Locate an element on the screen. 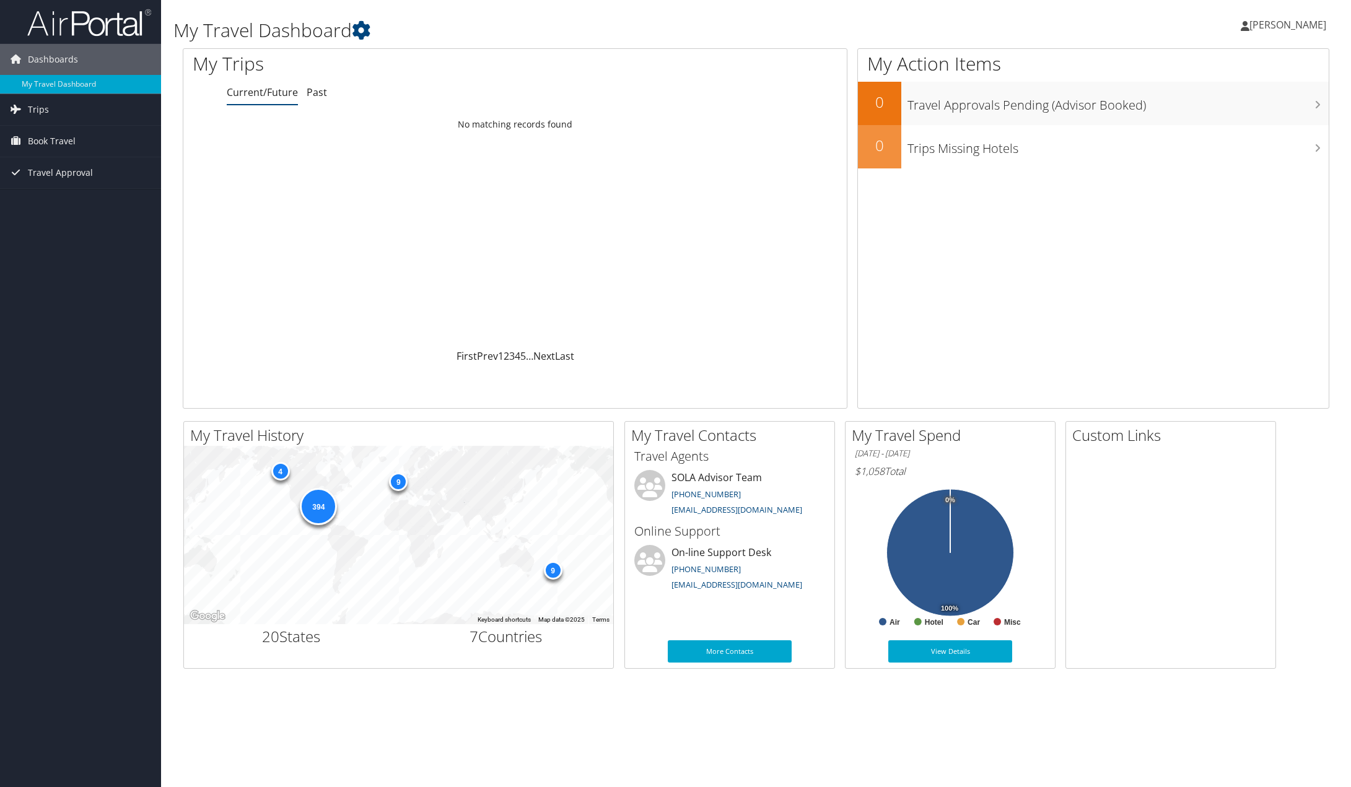 This screenshot has height=787, width=1351. h1: My Action Items is located at coordinates (1093, 64).